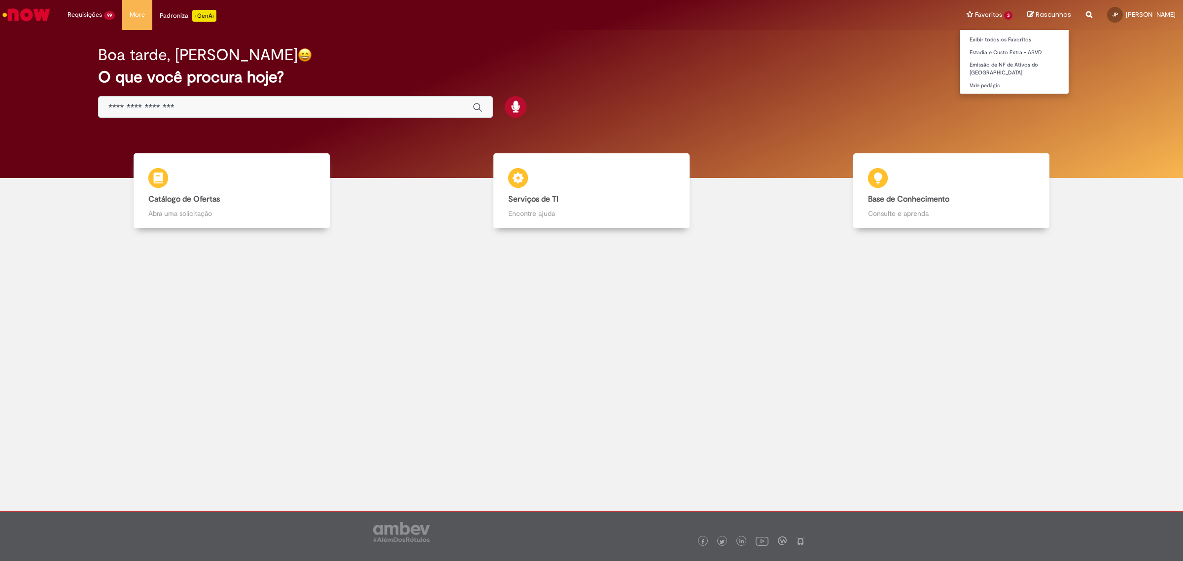 This screenshot has height=561, width=1183. I want to click on img: ServiceNow, so click(26, 15).